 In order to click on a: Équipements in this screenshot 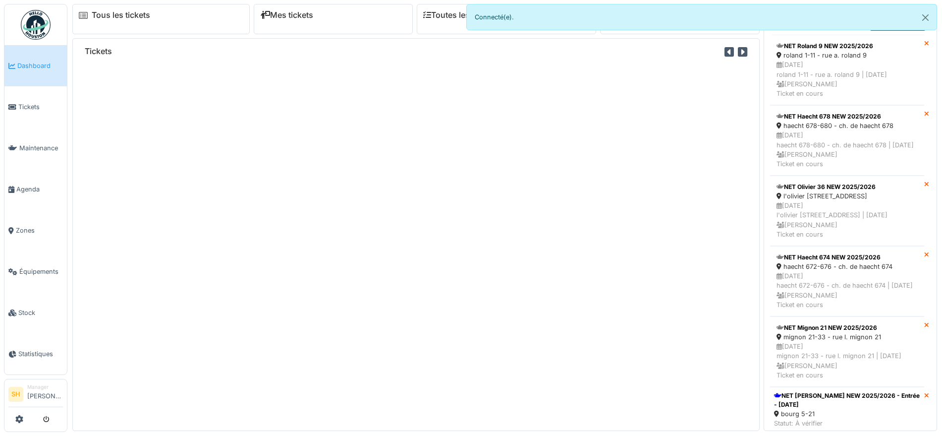, I will do `click(36, 271)`.